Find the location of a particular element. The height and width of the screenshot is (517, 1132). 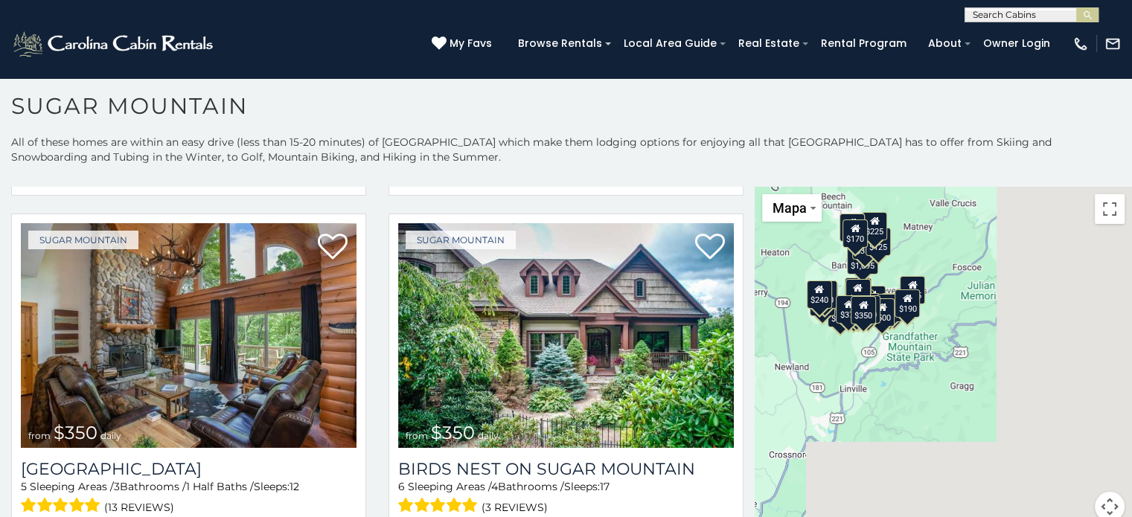

div: $225 is located at coordinates (875, 226).